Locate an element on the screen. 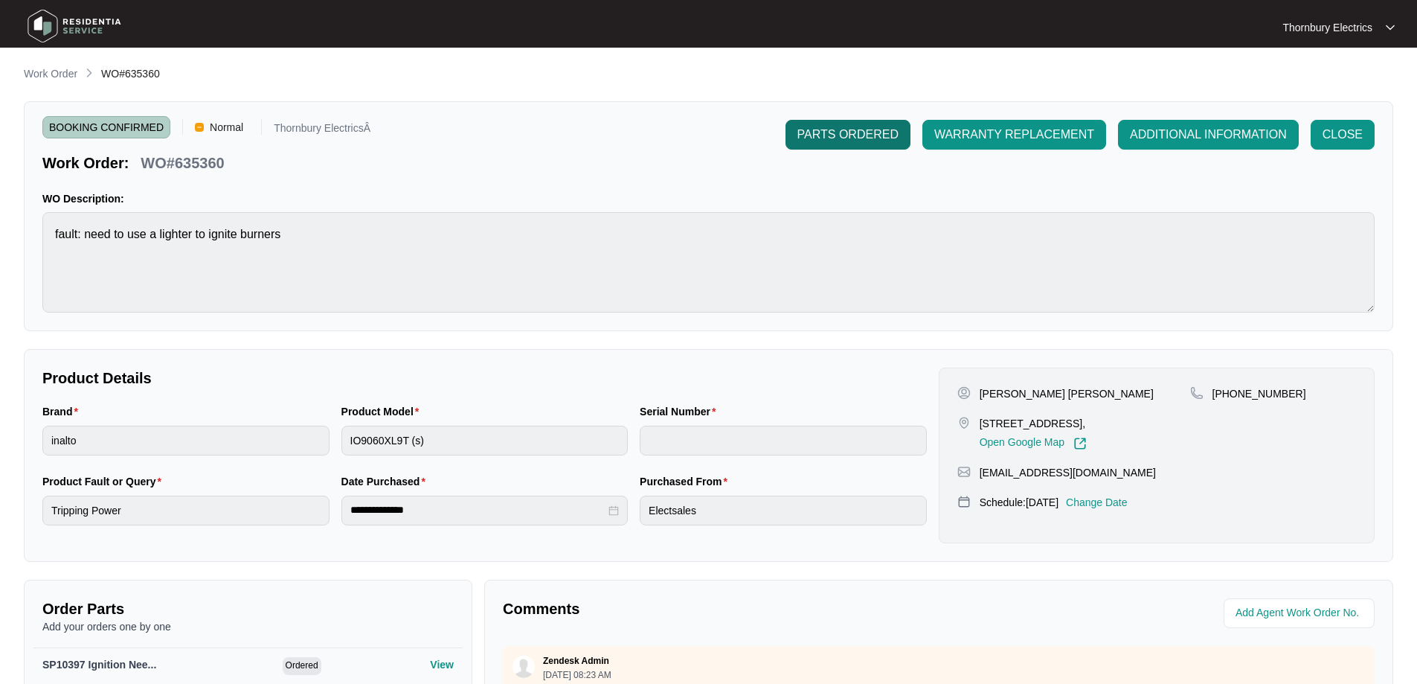 Image resolution: width=1417 pixels, height=684 pixels. span: ADDITIONAL INFORMATION is located at coordinates (1208, 135).